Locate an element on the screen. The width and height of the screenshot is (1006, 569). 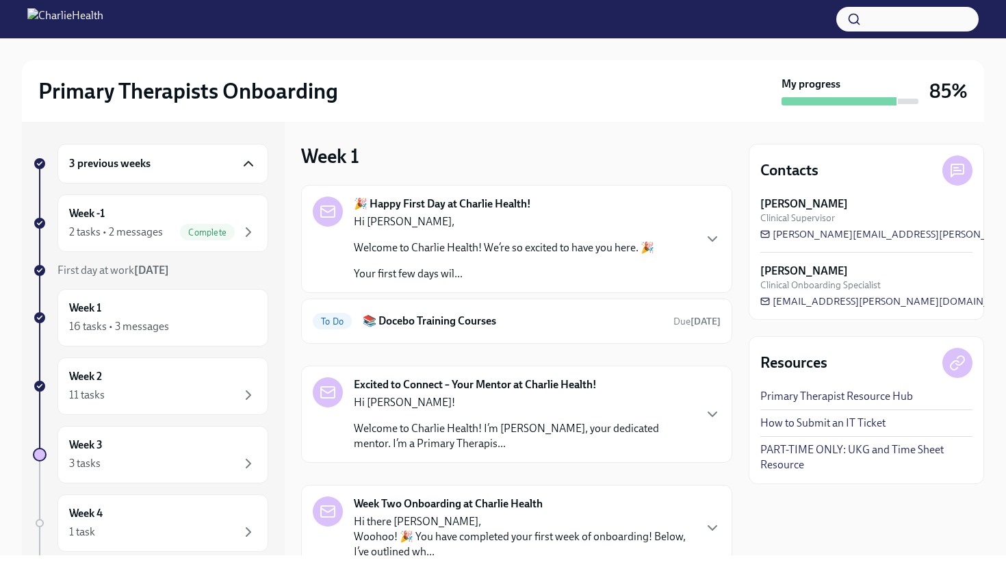
span: First day at work is located at coordinates (113, 270).